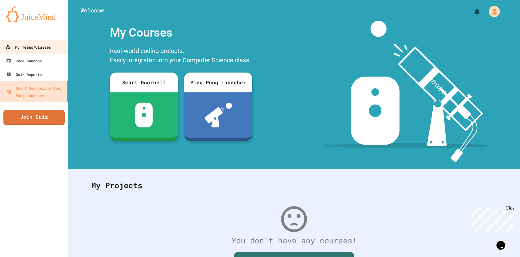 This screenshot has height=257, width=520. I want to click on div: My Projects, so click(294, 185).